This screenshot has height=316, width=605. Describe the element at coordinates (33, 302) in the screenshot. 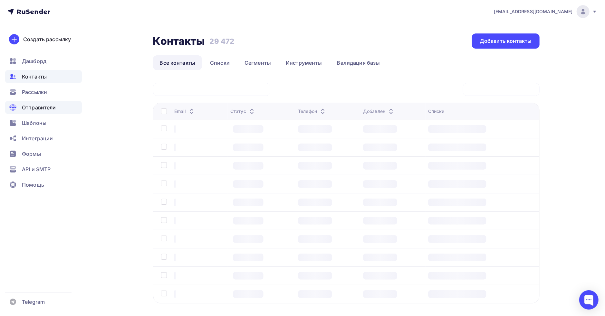

I see `span: Telegram` at that location.